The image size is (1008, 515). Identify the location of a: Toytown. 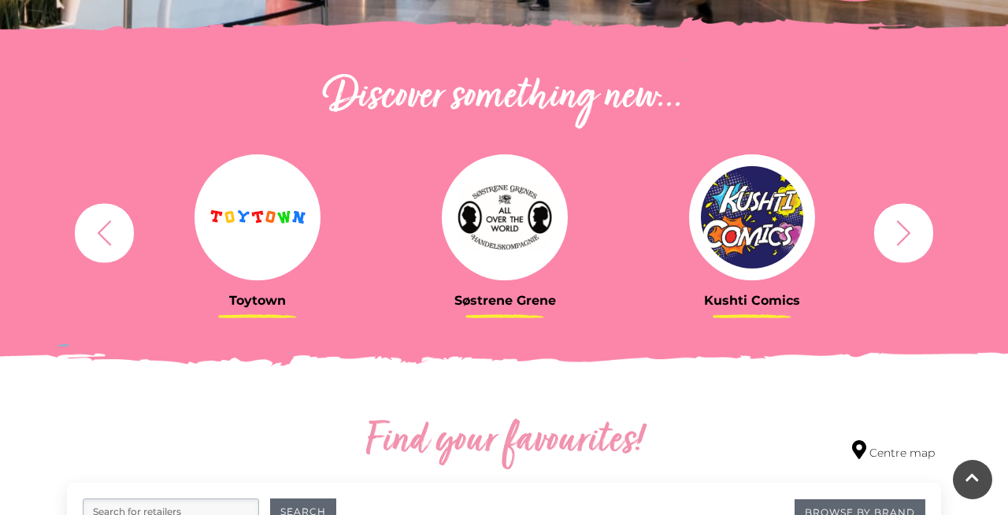
(257, 231).